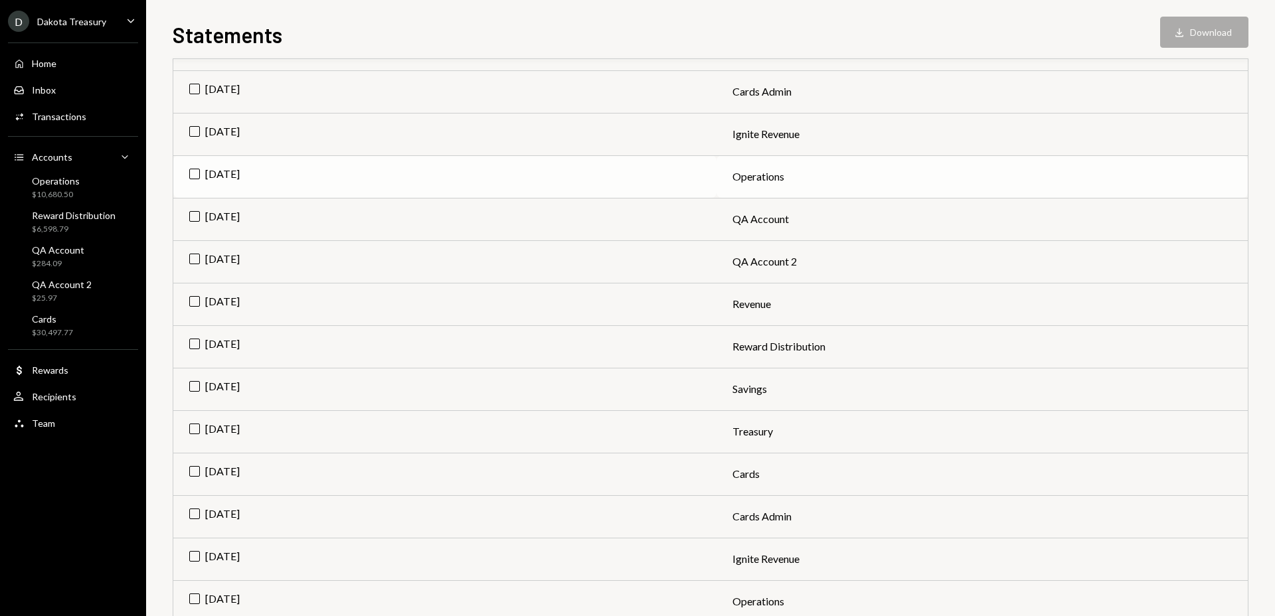 The height and width of the screenshot is (616, 1275). Describe the element at coordinates (73, 187) in the screenshot. I see `a: Operations$10,680.50` at that location.